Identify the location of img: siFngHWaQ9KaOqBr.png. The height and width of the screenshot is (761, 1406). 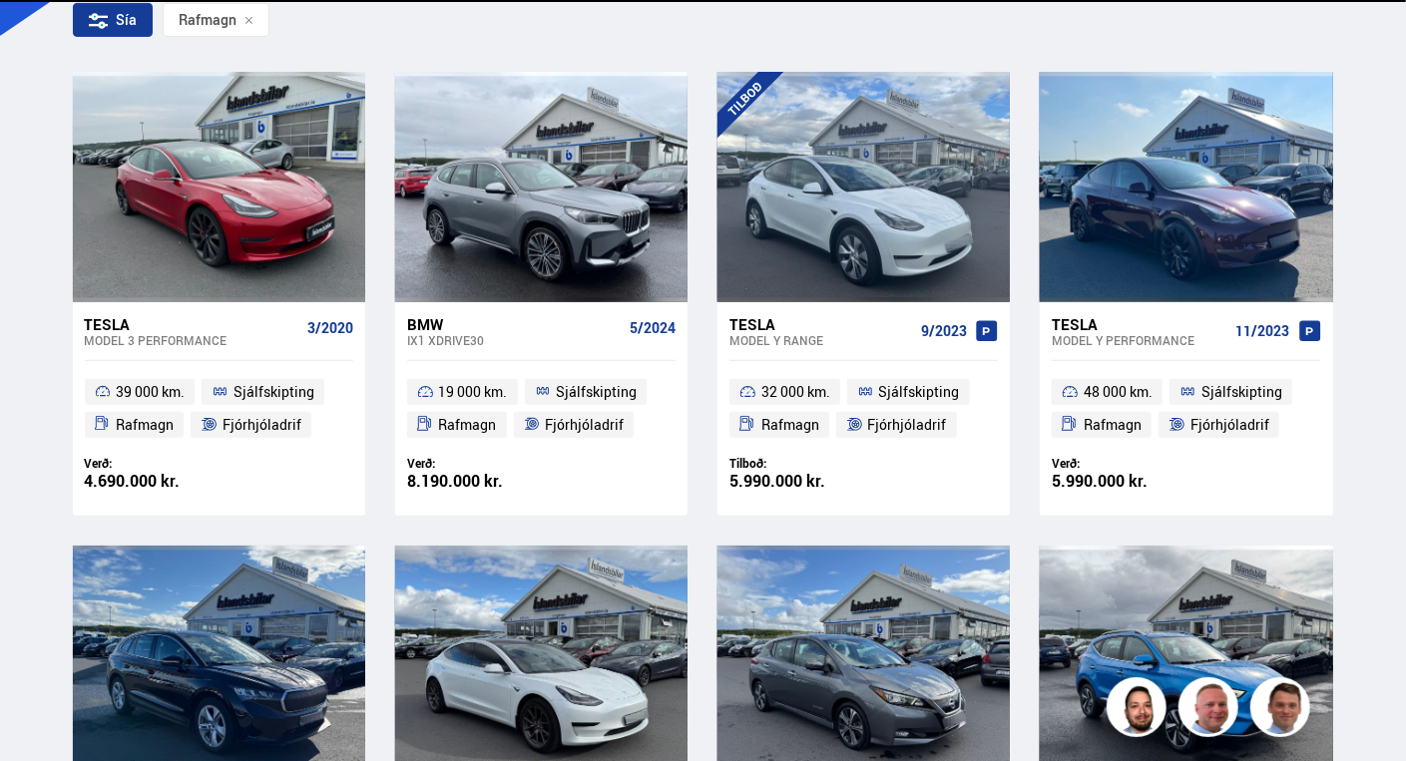
(1211, 710).